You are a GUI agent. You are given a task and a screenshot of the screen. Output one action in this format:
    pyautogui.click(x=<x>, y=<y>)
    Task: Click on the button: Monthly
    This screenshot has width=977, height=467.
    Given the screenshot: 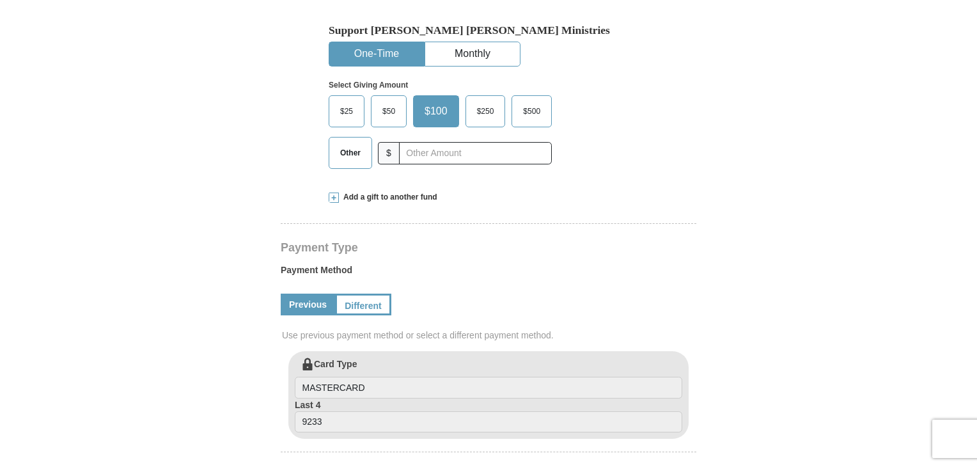 What is the action you would take?
    pyautogui.click(x=473, y=54)
    